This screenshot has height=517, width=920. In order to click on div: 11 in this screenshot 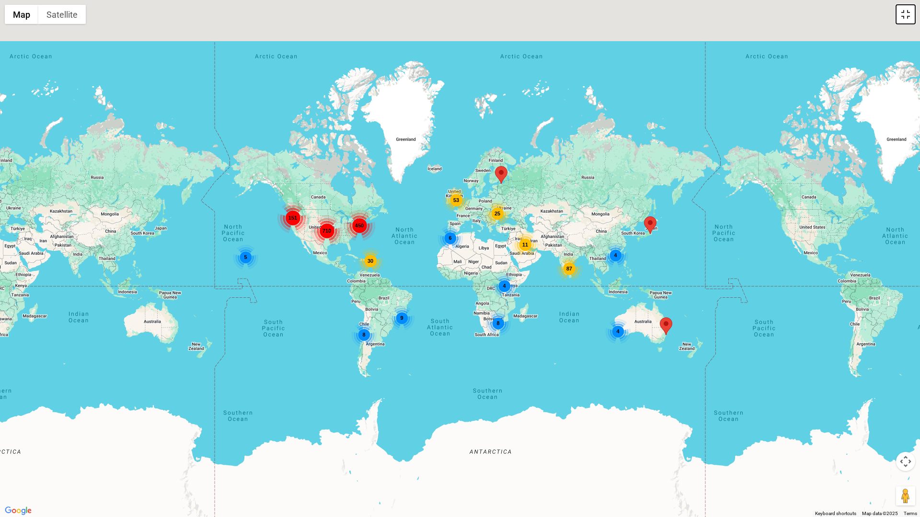, I will do `click(525, 245)`.